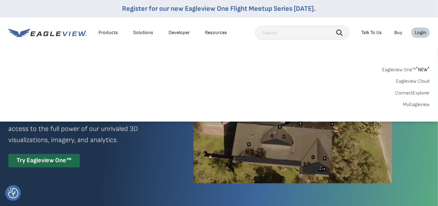 The image size is (438, 206). Describe the element at coordinates (216, 33) in the screenshot. I see `div: Resources` at that location.